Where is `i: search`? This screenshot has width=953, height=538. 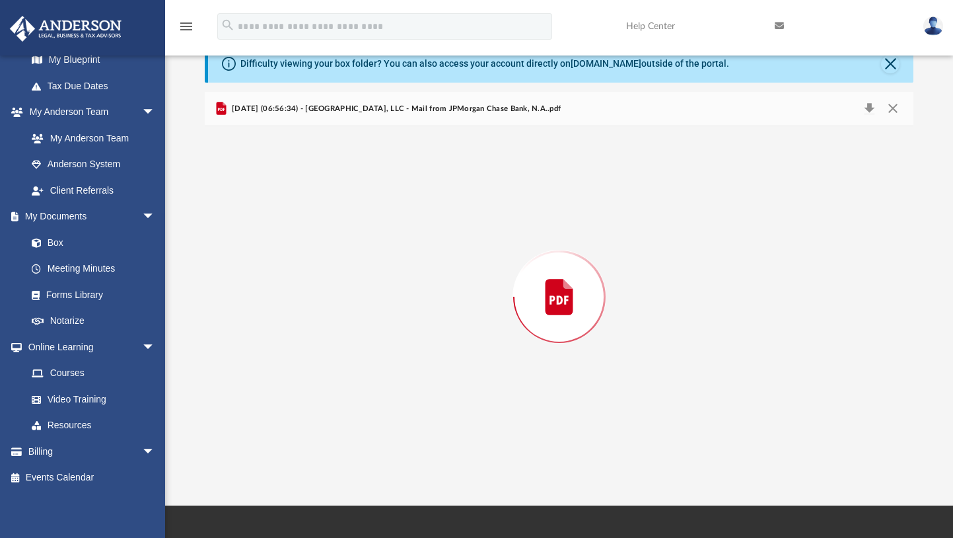 i: search is located at coordinates (228, 25).